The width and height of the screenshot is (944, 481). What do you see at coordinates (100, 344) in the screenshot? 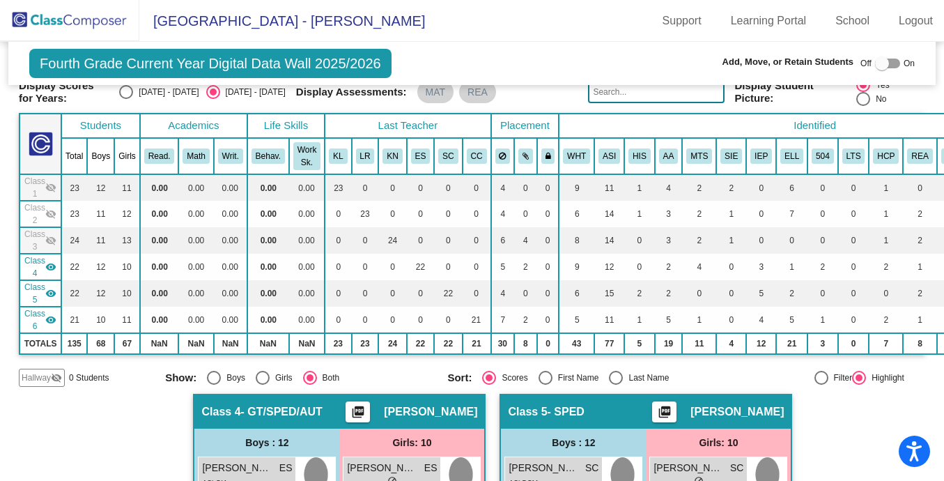
I see `td: 68` at bounding box center [100, 344].